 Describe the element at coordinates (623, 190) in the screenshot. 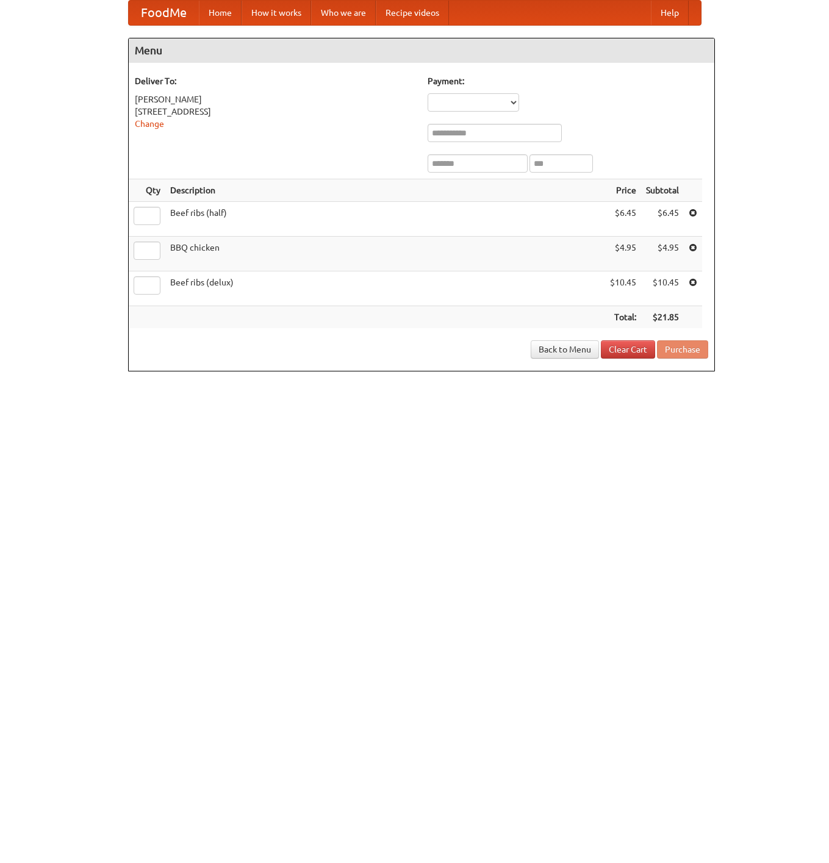

I see `th: Price` at that location.